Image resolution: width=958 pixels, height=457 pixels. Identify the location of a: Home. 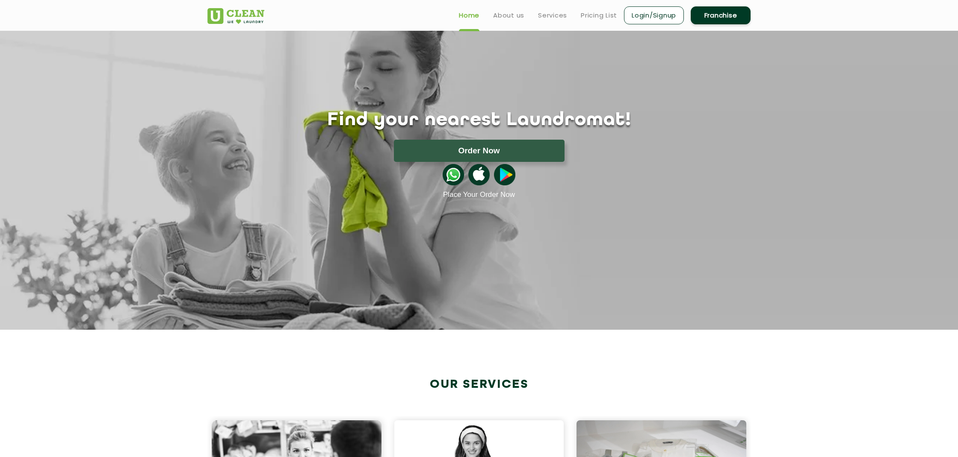
(469, 15).